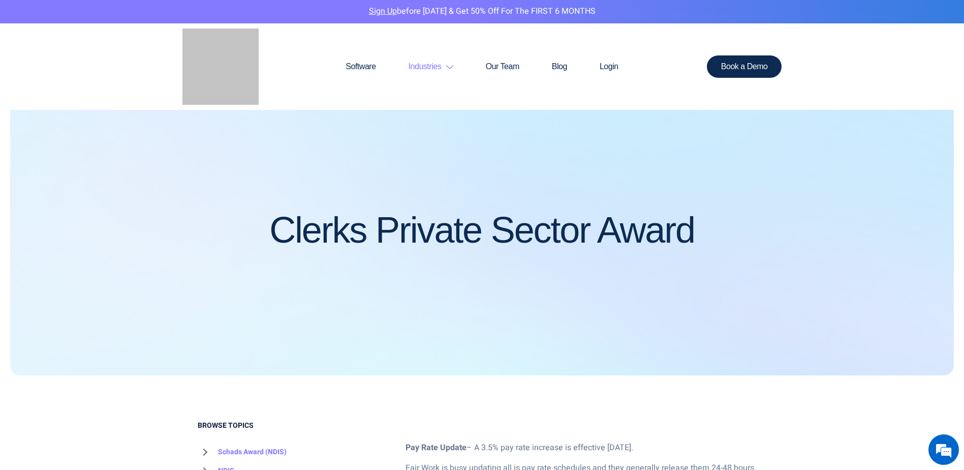 This screenshot has width=964, height=470. What do you see at coordinates (360, 67) in the screenshot?
I see `a: Software` at bounding box center [360, 67].